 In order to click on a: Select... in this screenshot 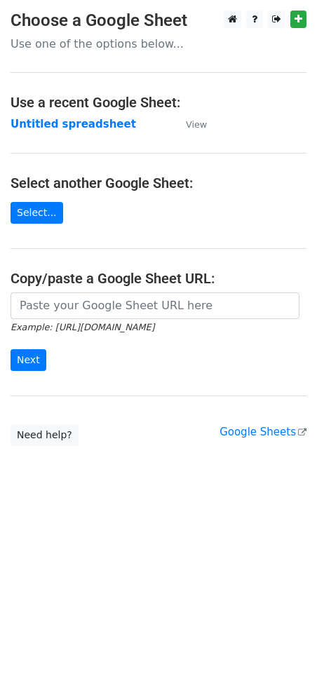, I will do `click(36, 213)`.